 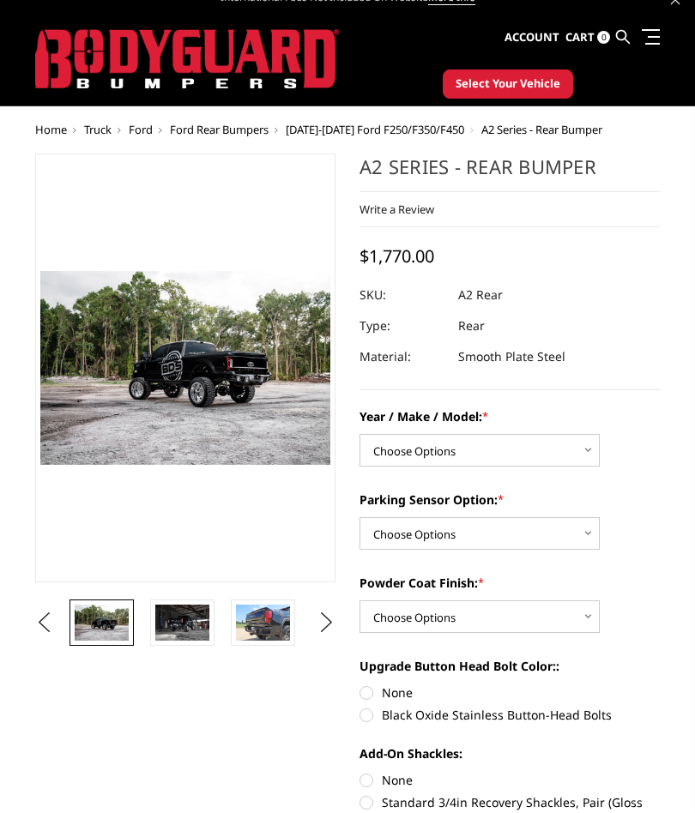 What do you see at coordinates (141, 130) in the screenshot?
I see `span: Ford` at bounding box center [141, 130].